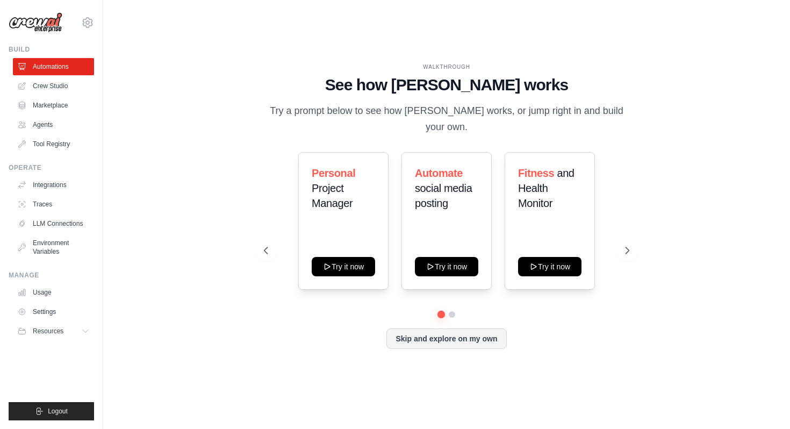 This screenshot has height=429, width=790. What do you see at coordinates (51, 49) in the screenshot?
I see `div: Build` at bounding box center [51, 49].